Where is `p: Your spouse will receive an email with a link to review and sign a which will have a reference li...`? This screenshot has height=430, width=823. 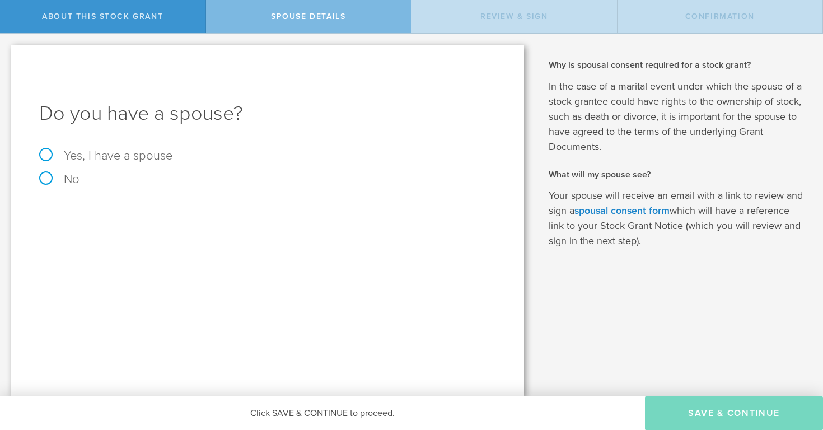
p: Your spouse will receive an email with a link to review and sign a which will have a reference li... is located at coordinates (678, 218).